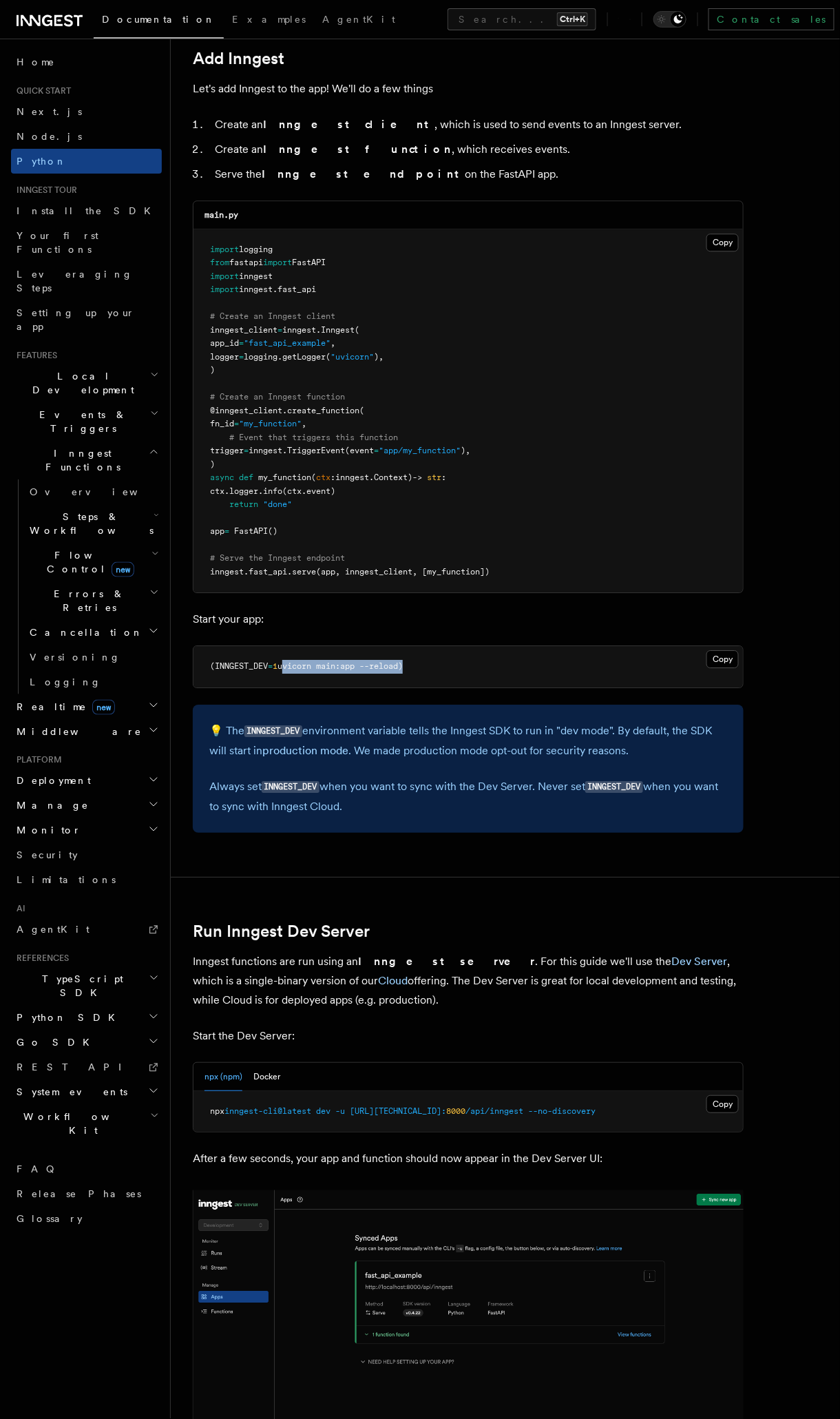 This screenshot has height=1419, width=840. Describe the element at coordinates (359, 19) in the screenshot. I see `span: AgentKit` at that location.